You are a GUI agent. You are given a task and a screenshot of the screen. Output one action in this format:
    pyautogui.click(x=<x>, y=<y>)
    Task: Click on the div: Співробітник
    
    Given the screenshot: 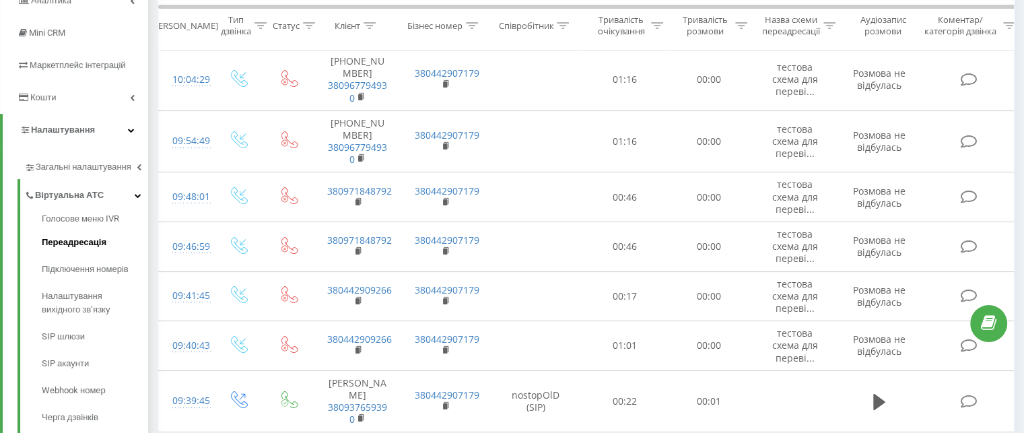 What is the action you would take?
    pyautogui.click(x=526, y=25)
    